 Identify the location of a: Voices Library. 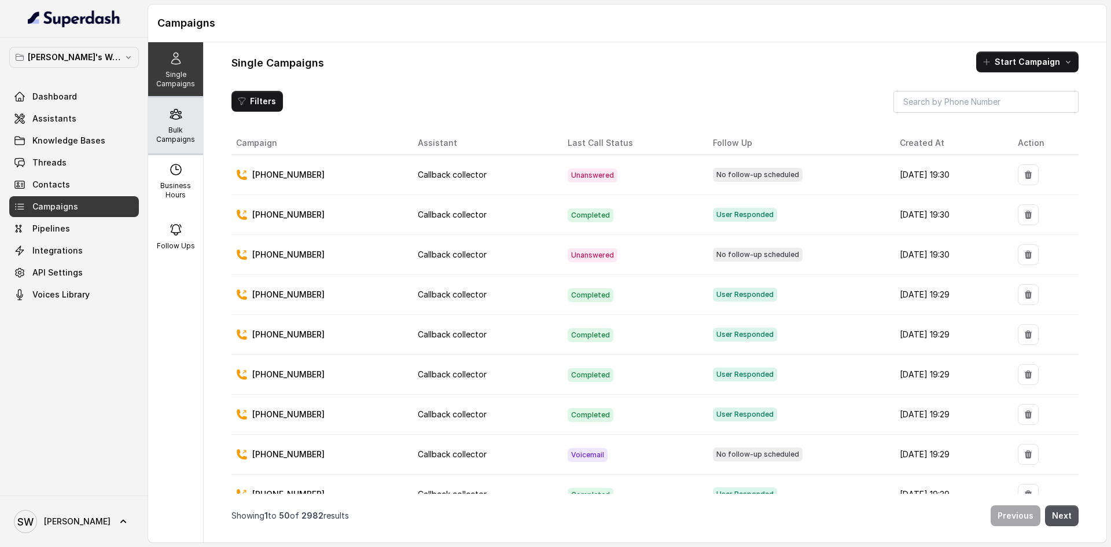
(74, 294).